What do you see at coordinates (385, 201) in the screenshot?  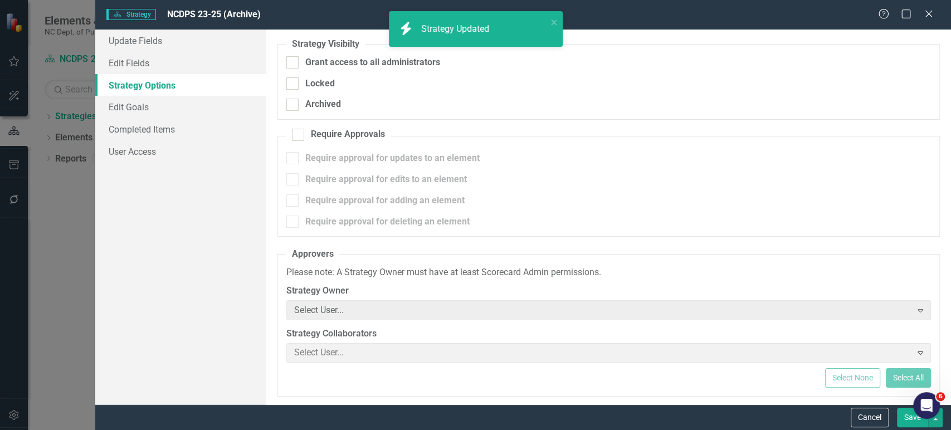 I see `div: Require approval for adding an element` at bounding box center [385, 201].